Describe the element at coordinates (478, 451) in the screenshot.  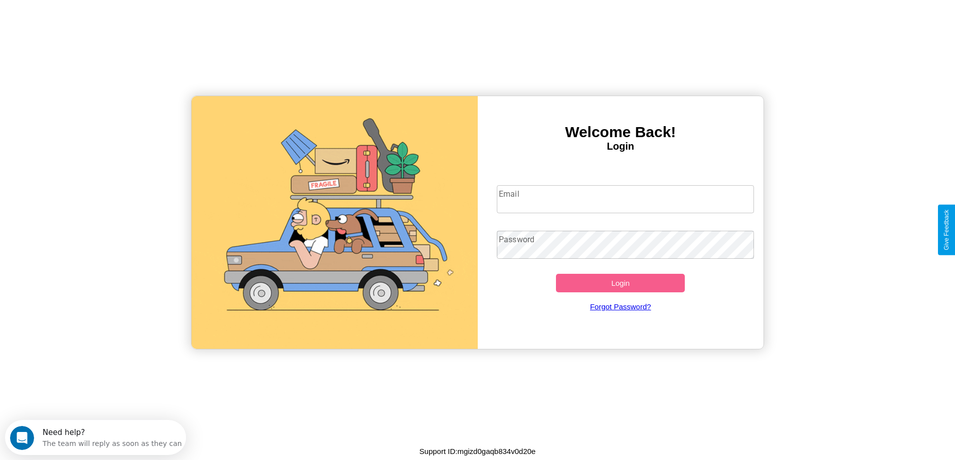
I see `p: Support ID: mgizd0gaqb834v0d20e` at that location.